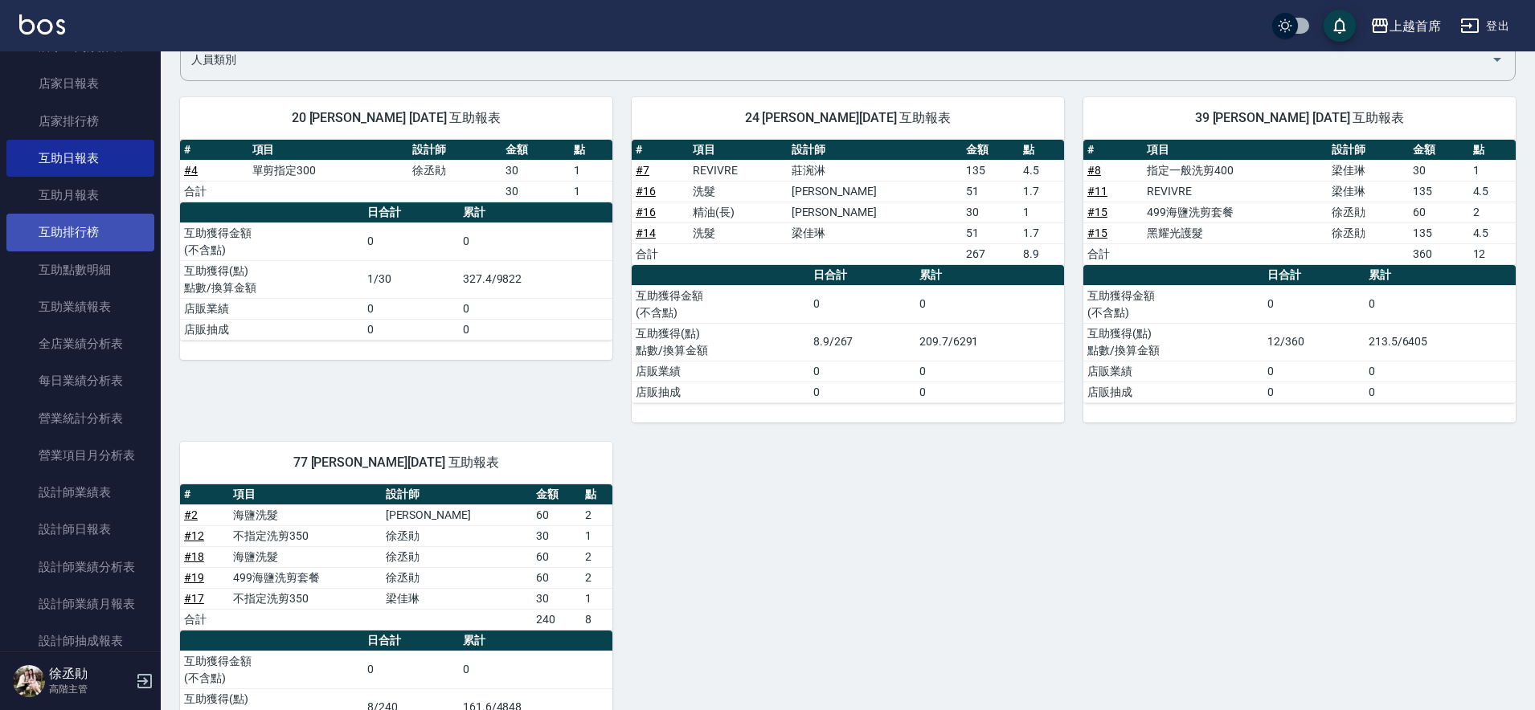  What do you see at coordinates (190, 170) in the screenshot?
I see `a: #4` at bounding box center [190, 170].